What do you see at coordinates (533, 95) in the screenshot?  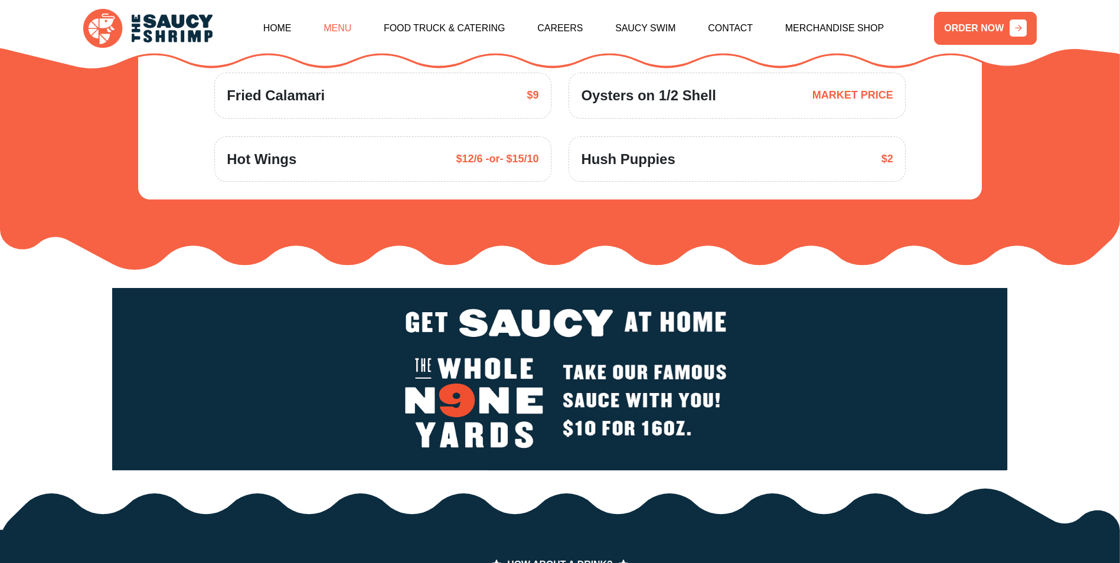 I see `span: $9` at bounding box center [533, 95].